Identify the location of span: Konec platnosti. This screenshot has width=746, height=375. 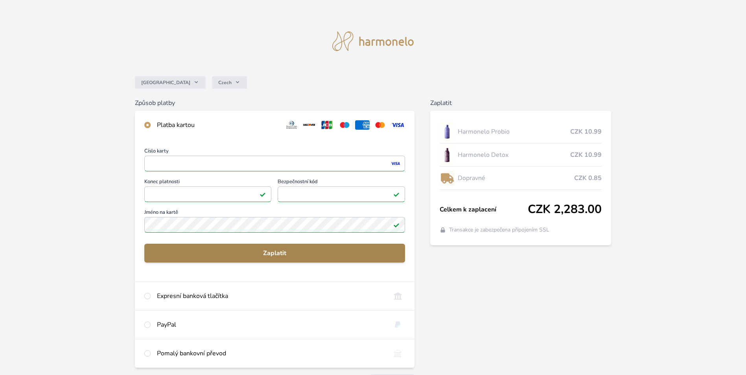
(208, 183).